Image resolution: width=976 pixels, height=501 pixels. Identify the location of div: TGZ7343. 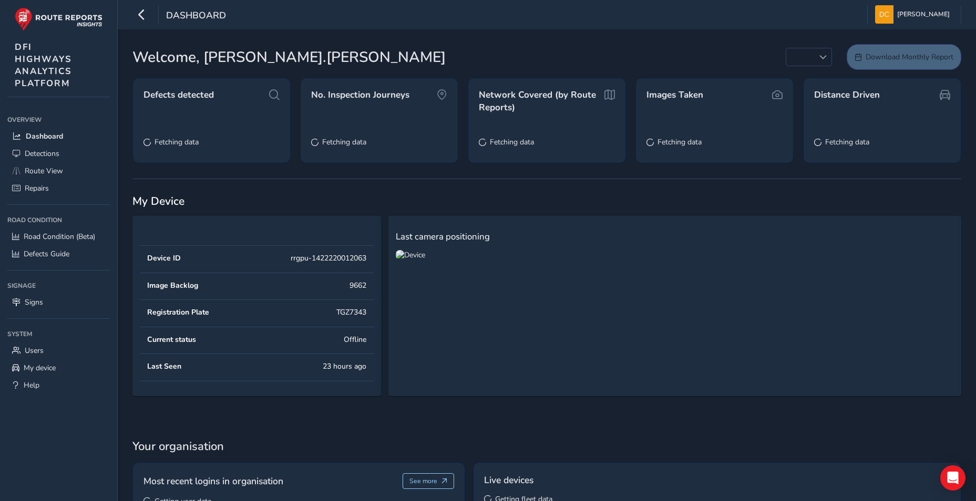
(351, 312).